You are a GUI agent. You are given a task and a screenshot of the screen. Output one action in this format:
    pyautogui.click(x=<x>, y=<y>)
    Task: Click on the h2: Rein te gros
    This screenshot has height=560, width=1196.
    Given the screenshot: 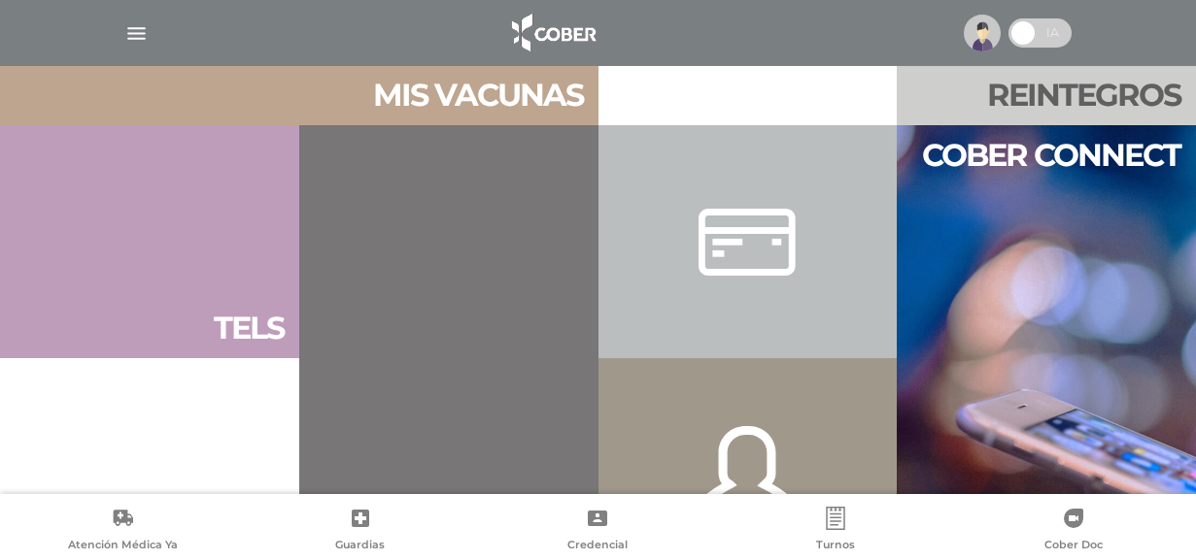 What is the action you would take?
    pyautogui.click(x=1083, y=95)
    